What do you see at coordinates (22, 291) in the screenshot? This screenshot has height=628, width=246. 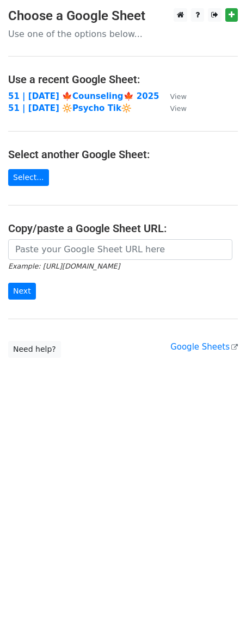 I see `input: Next` at bounding box center [22, 291].